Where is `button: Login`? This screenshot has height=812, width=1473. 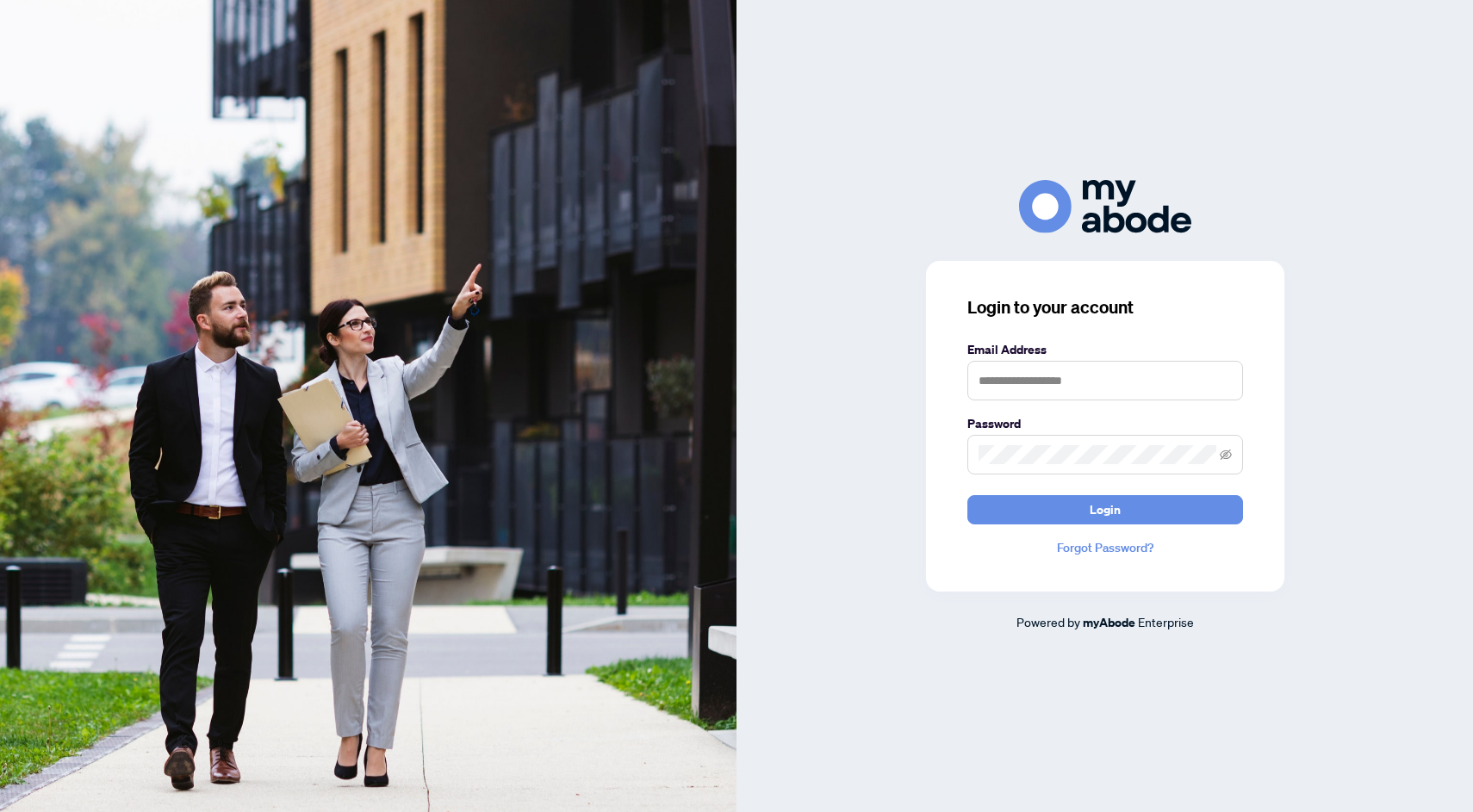
button: Login is located at coordinates (1105, 510).